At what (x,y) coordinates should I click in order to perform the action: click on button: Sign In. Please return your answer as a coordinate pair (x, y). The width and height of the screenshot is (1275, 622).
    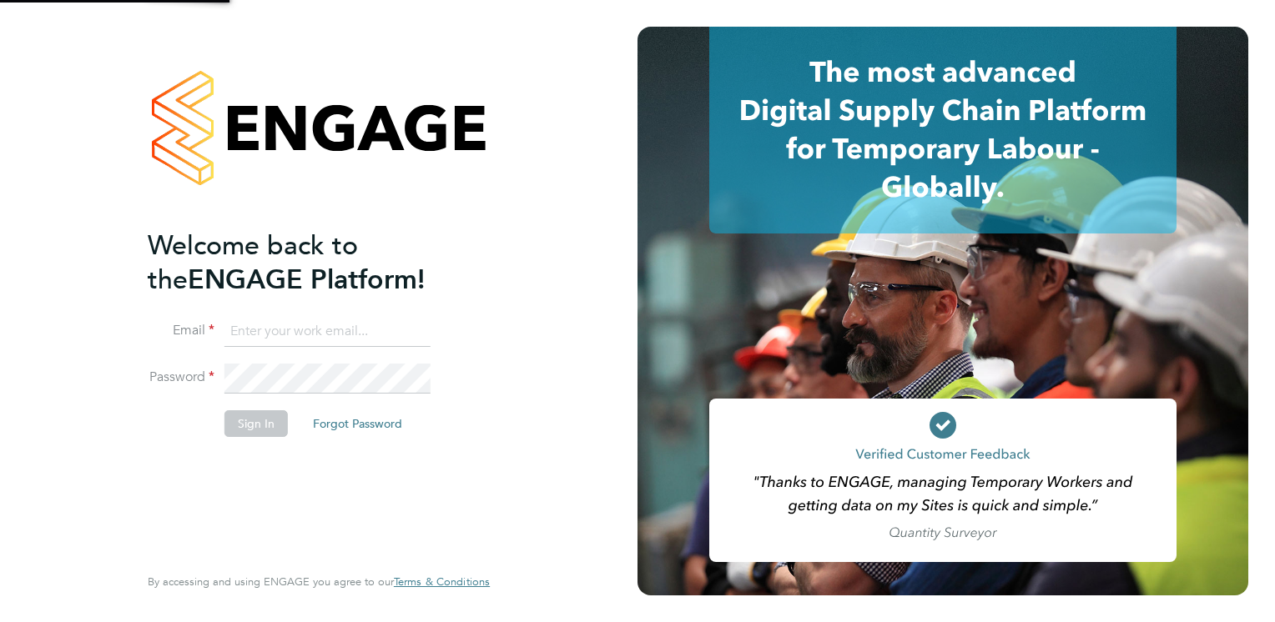
    Looking at the image, I should click on (256, 424).